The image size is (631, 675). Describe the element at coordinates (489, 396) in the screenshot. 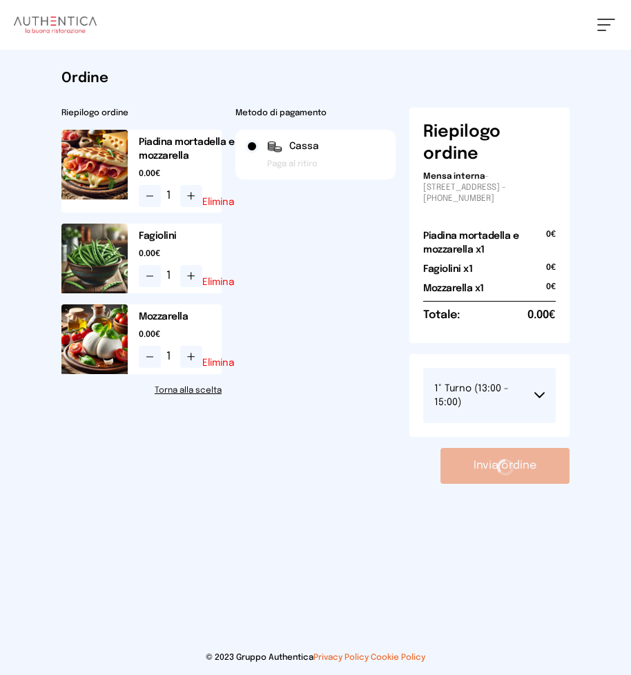

I see `button: 1° Turno (13:00 - 15:00)` at that location.